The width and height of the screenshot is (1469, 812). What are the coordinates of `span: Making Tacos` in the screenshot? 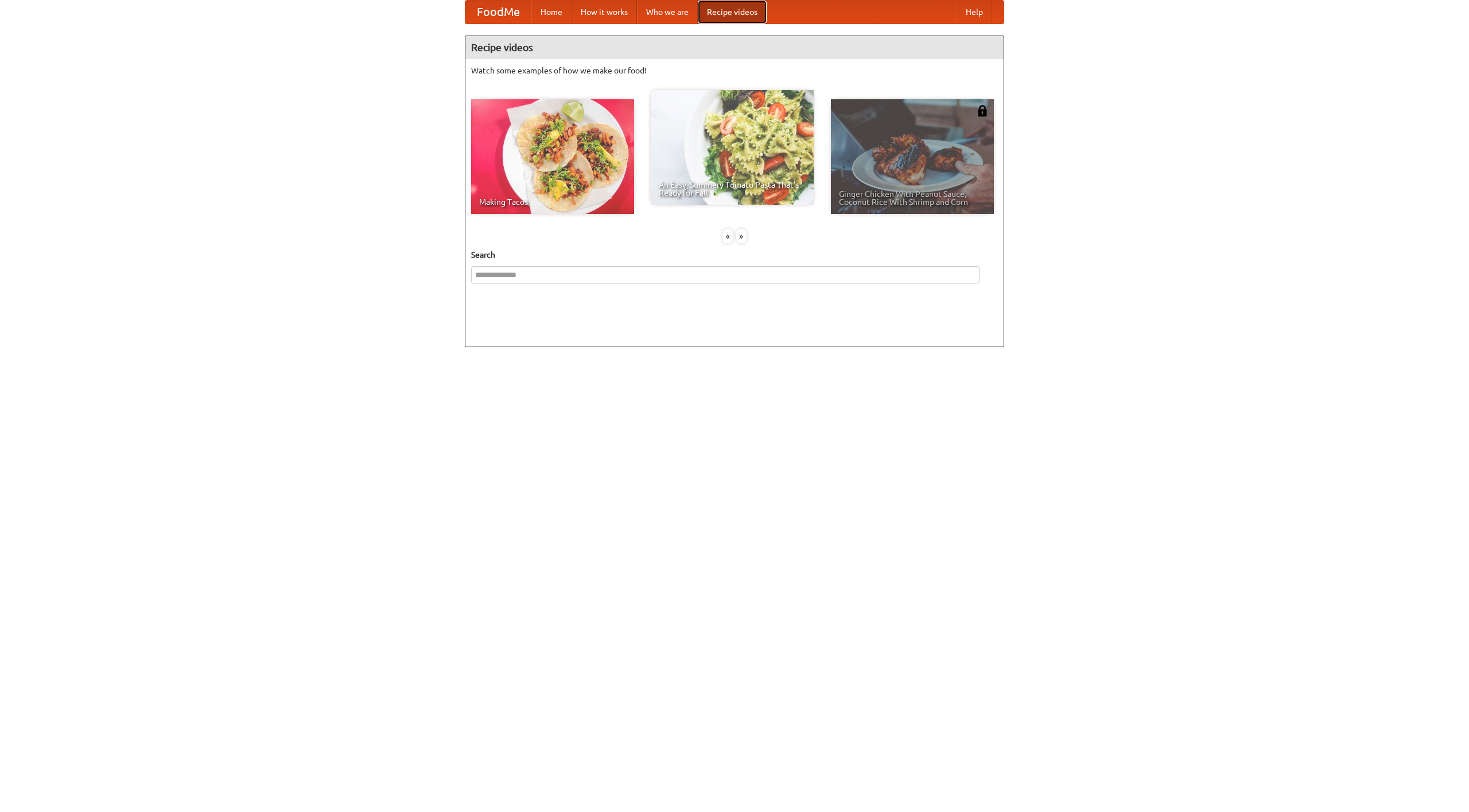 It's located at (553, 202).